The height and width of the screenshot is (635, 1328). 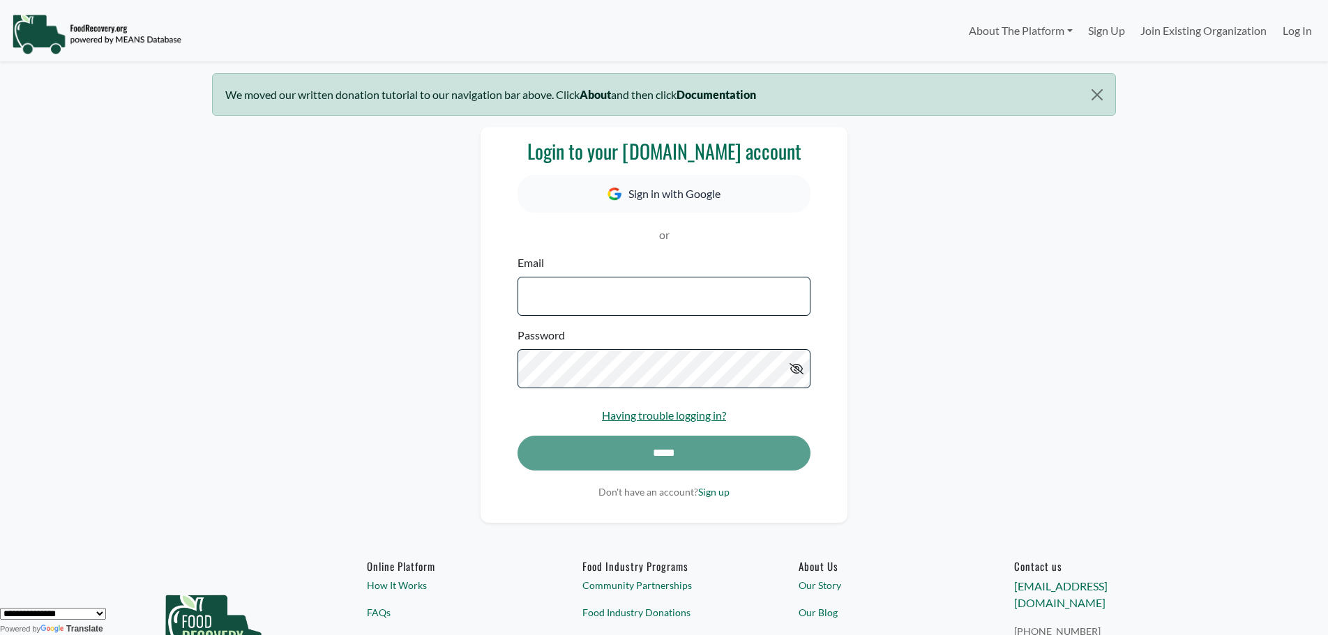 I want to click on b: About, so click(x=595, y=94).